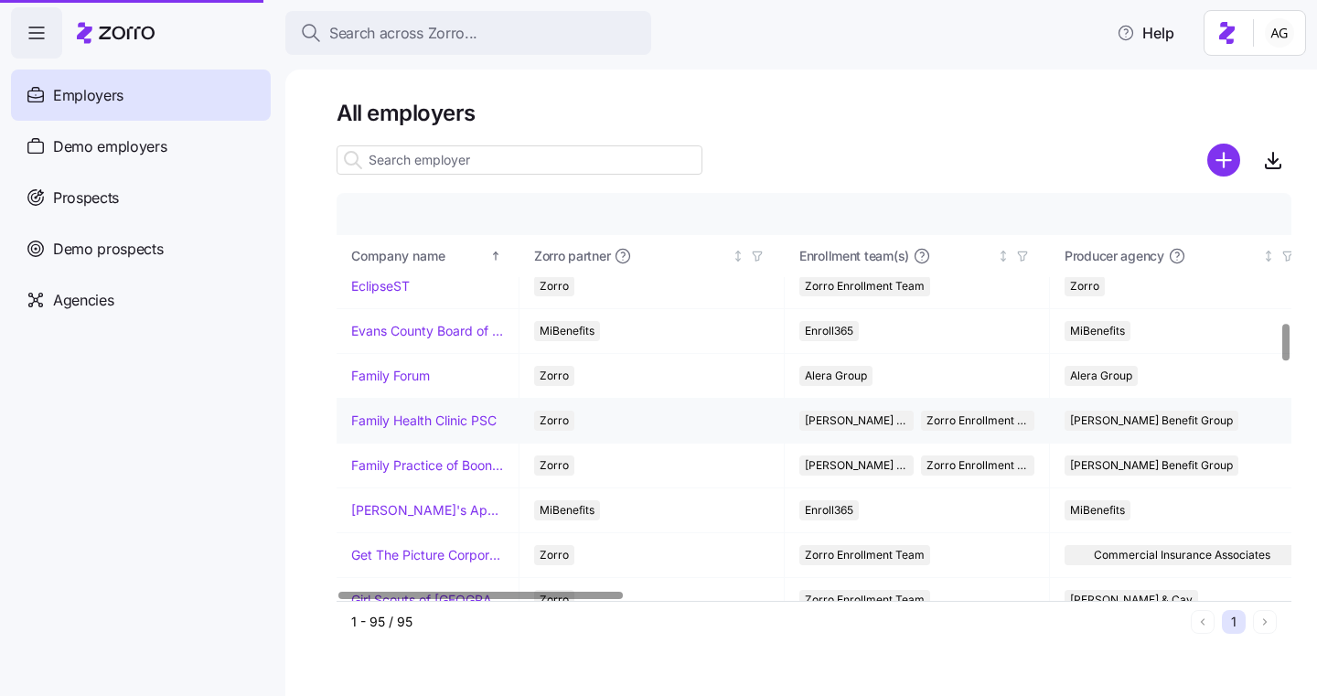 The height and width of the screenshot is (696, 1317). I want to click on svg: add icon, so click(1224, 160).